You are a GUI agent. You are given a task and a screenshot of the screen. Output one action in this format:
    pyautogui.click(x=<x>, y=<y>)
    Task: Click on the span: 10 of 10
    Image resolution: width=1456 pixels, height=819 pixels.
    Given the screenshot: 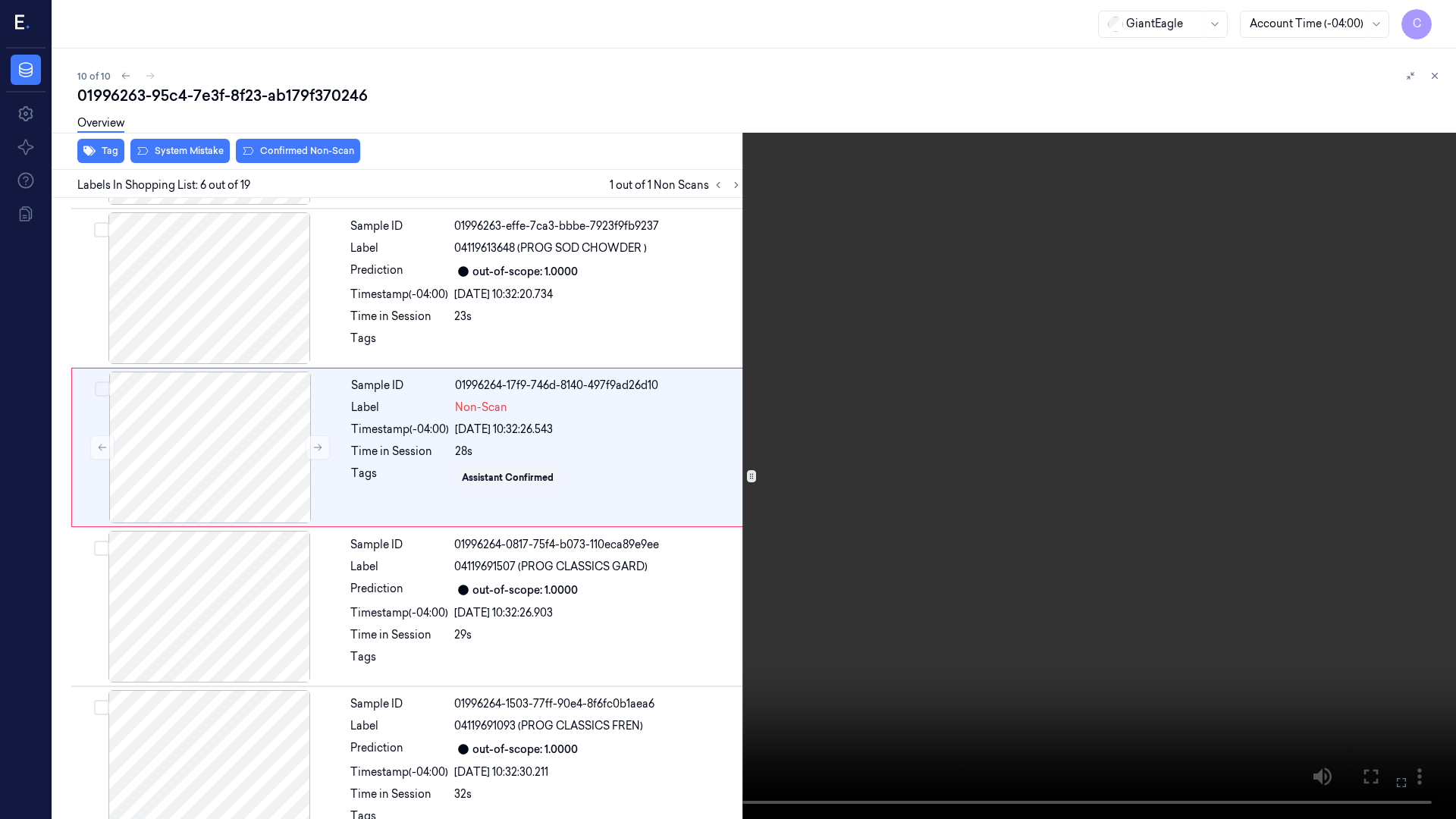 What is the action you would take?
    pyautogui.click(x=94, y=76)
    